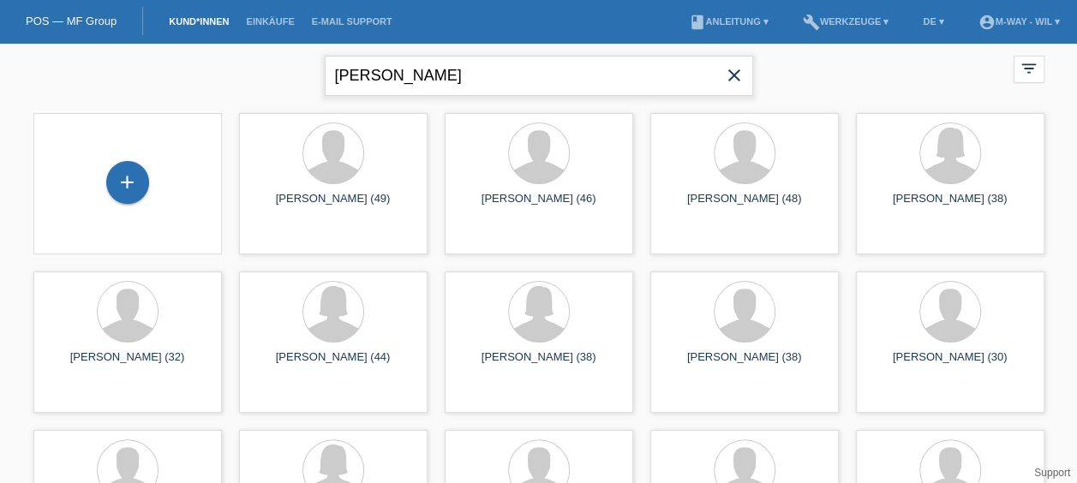  I want to click on a: DE ▾, so click(933, 21).